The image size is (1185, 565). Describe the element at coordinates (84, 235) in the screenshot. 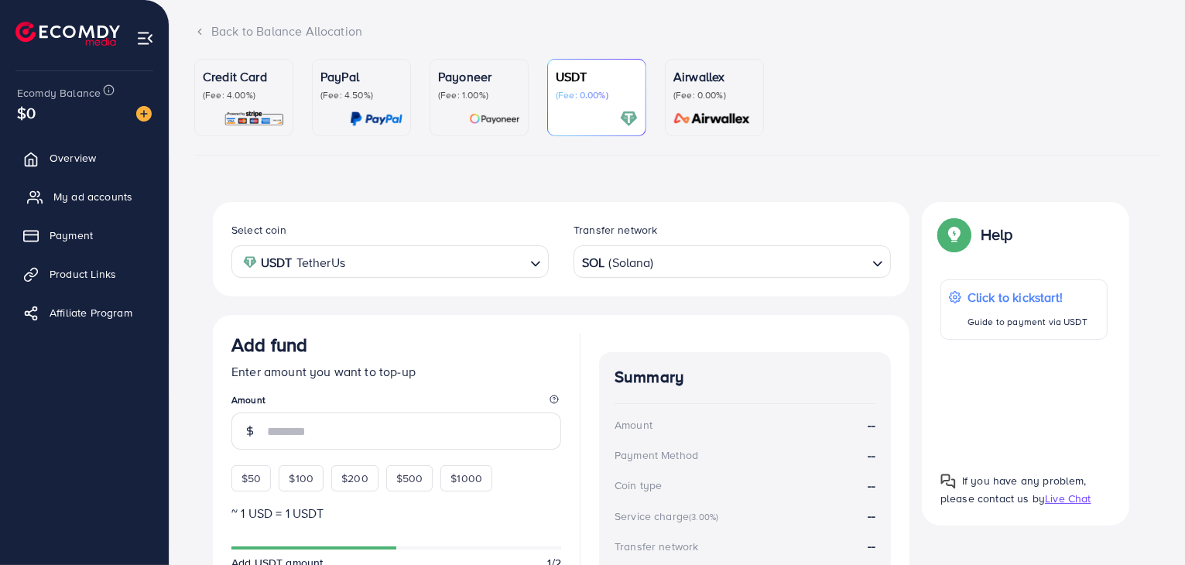

I see `a: Payment` at that location.